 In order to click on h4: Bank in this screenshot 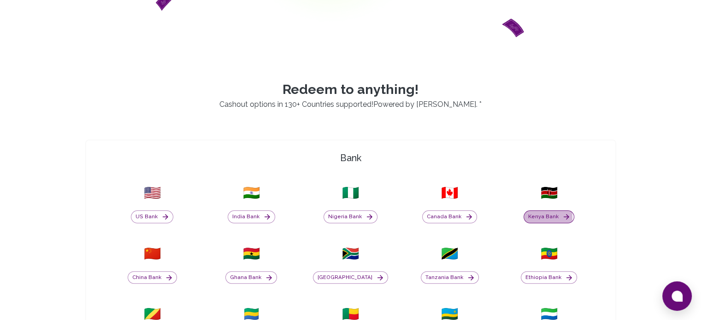, I will do `click(351, 158)`.